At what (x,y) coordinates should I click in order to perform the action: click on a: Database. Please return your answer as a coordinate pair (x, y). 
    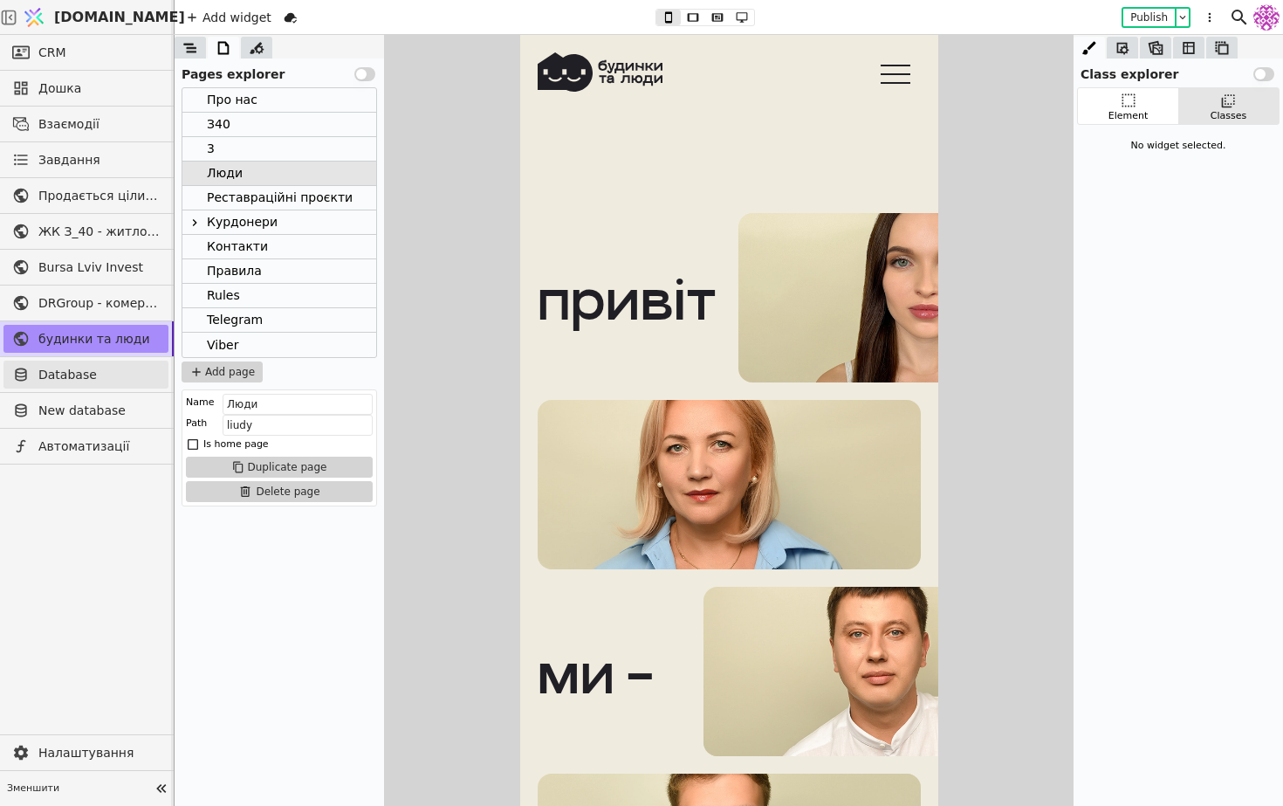
    Looking at the image, I should click on (86, 374).